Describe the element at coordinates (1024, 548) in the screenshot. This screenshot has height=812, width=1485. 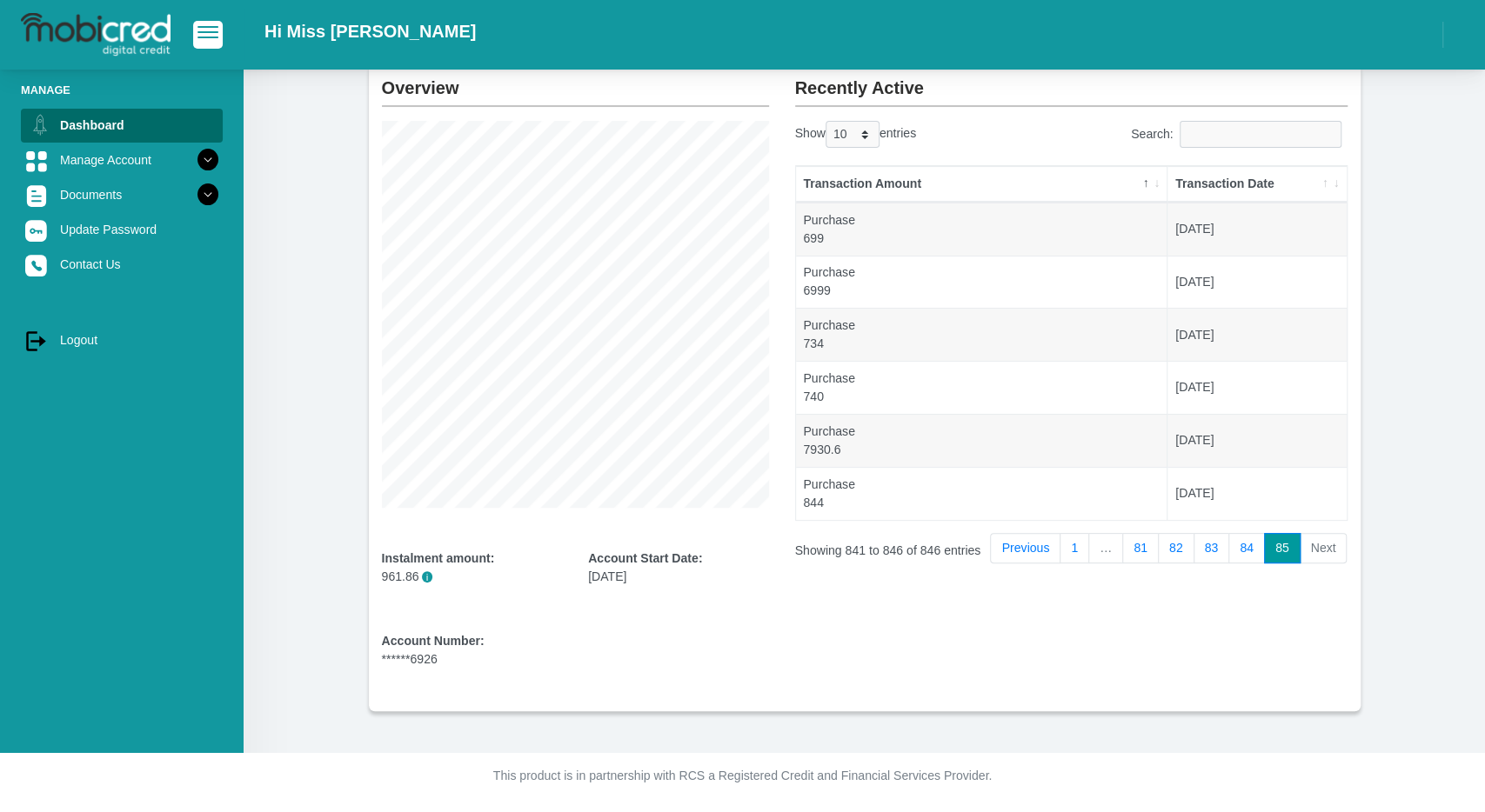
I see `a: Previous` at that location.